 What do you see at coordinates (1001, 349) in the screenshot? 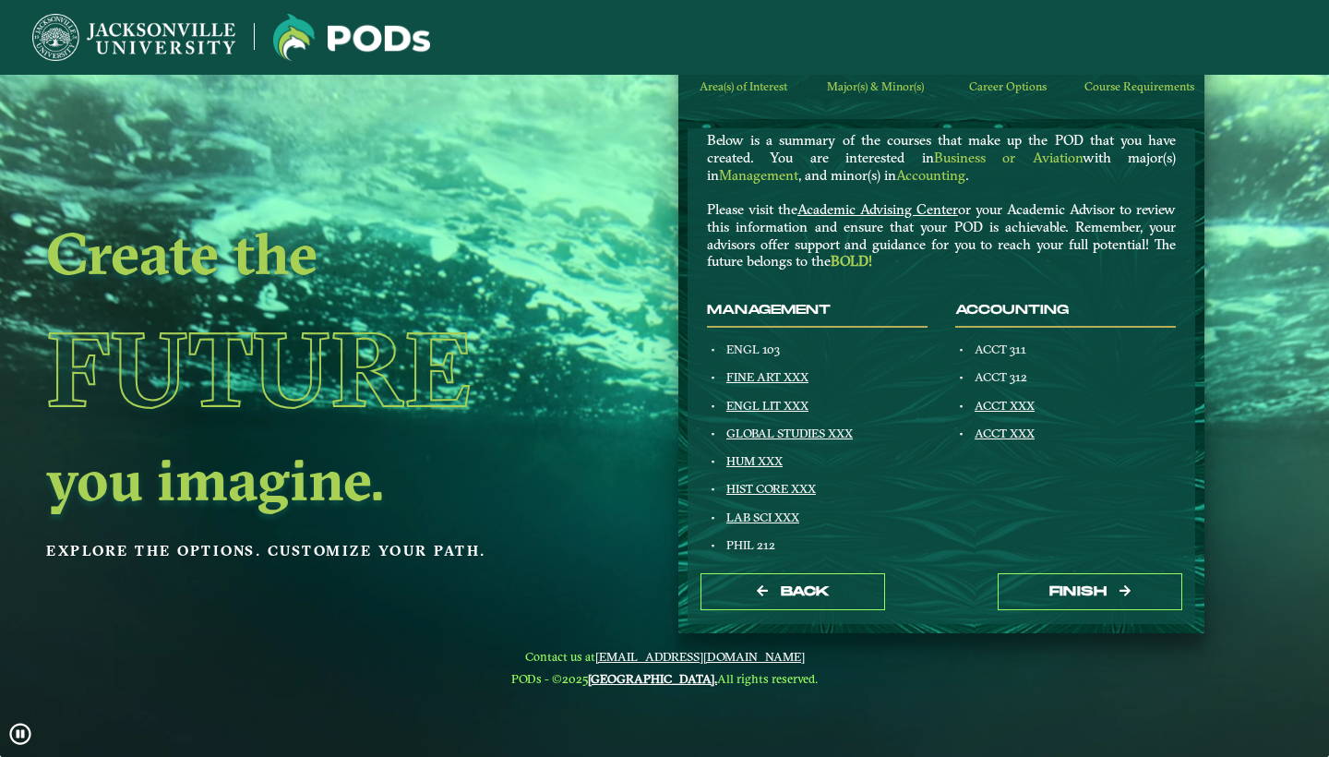
I see `span: ACCT 311` at bounding box center [1001, 349].